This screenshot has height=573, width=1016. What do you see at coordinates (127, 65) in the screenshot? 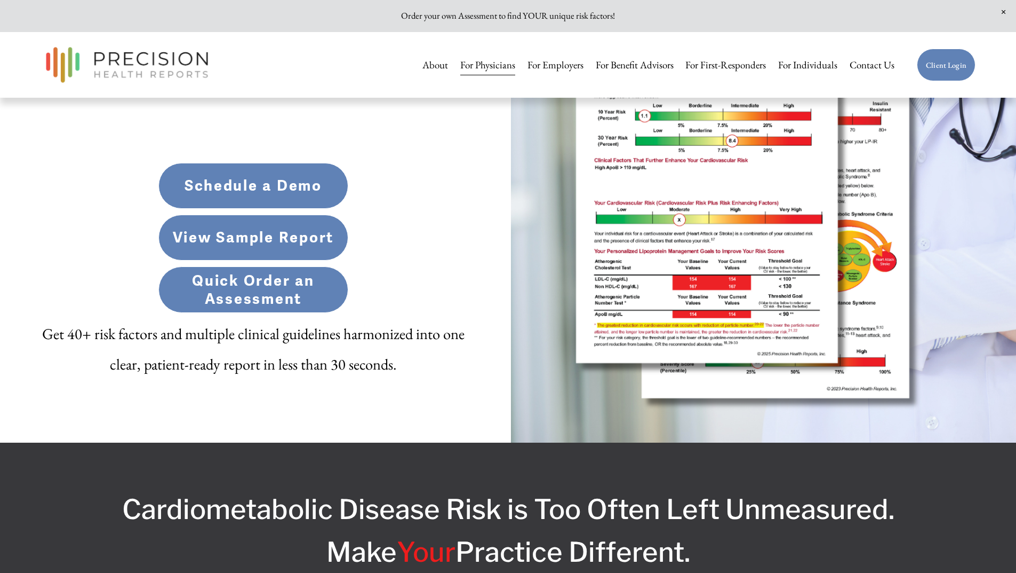
I see `img: Precision Health Reports` at bounding box center [127, 65].